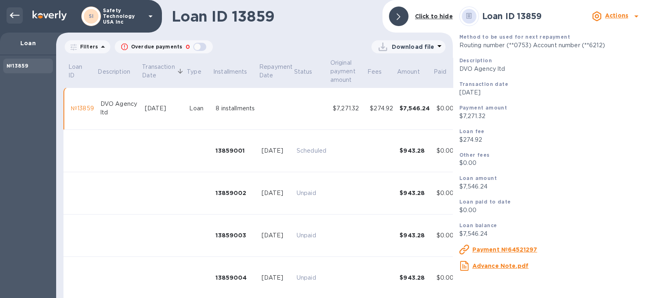  What do you see at coordinates (157, 47) in the screenshot?
I see `p: Overdue payments` at bounding box center [157, 47].